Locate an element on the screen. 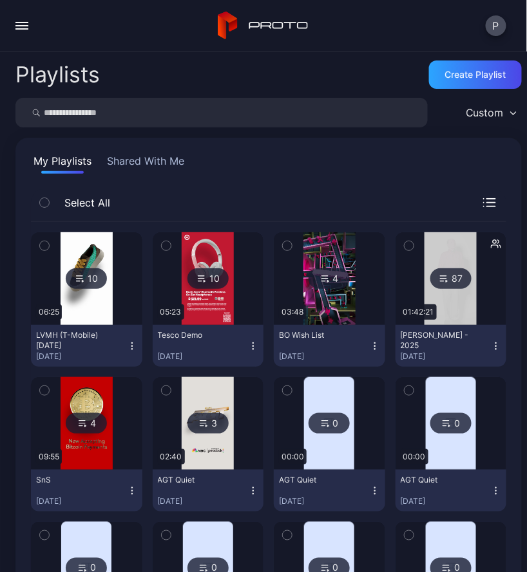  div: Create Playlist is located at coordinates (475, 75).